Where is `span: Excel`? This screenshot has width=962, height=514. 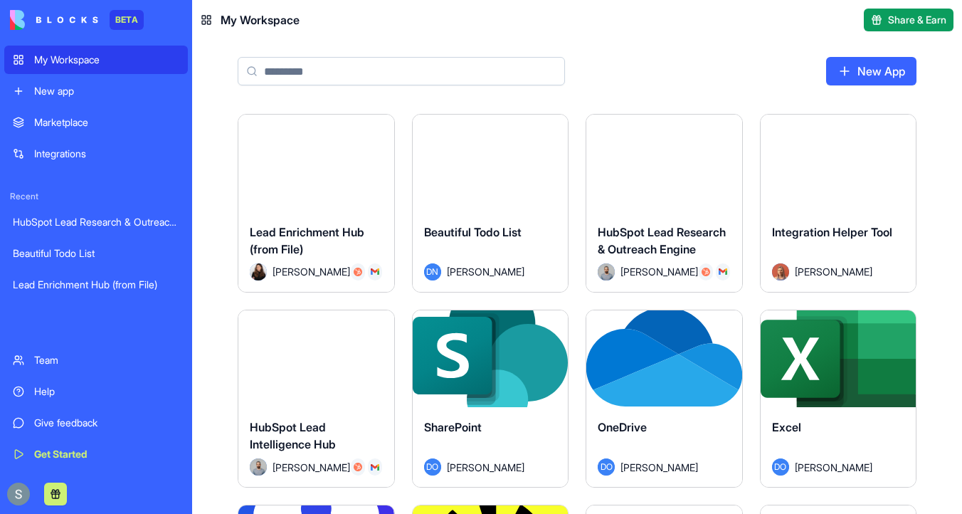
span: Excel is located at coordinates (786, 427).